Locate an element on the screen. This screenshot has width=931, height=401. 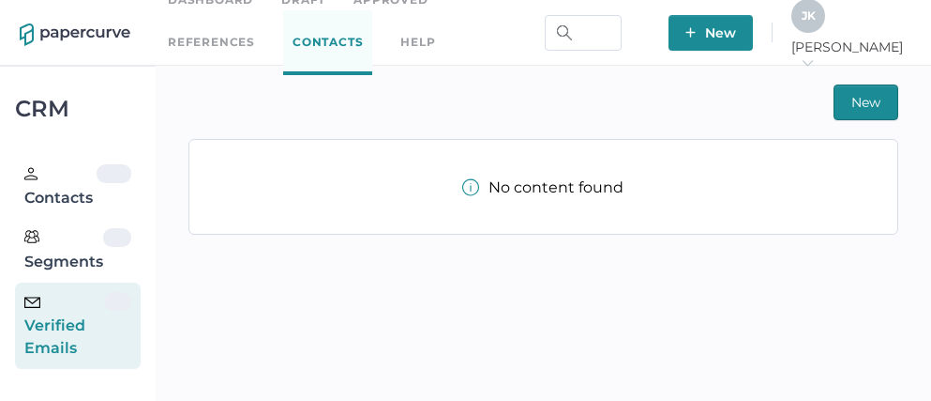
a: References is located at coordinates (211, 42).